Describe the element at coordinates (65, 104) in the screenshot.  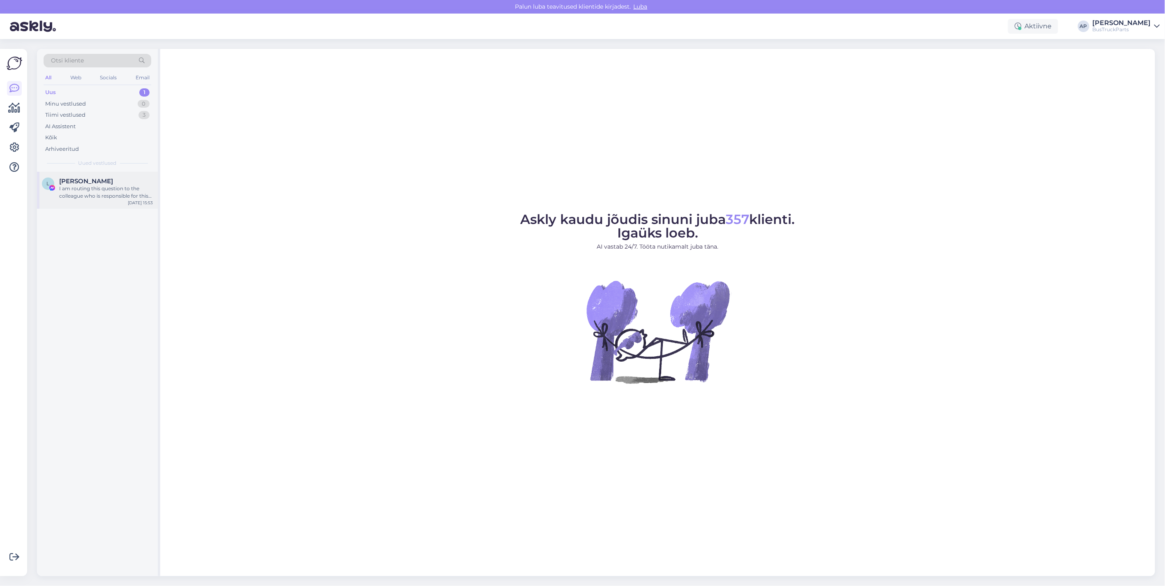
I see `div: Minu vestlused` at that location.